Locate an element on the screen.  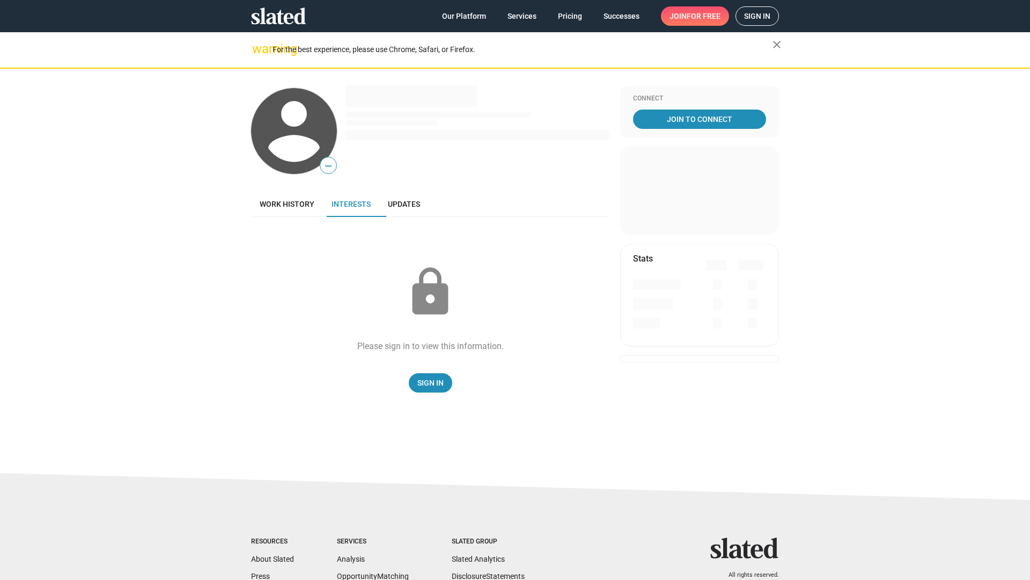
span: Our Platform is located at coordinates (464, 16).